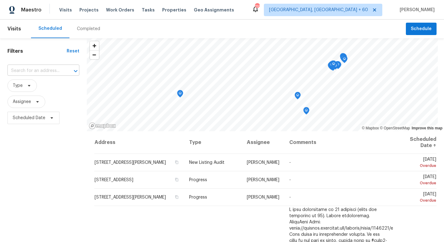 This screenshot has width=444, height=242. What do you see at coordinates (421, 29) in the screenshot?
I see `span: Schedule` at bounding box center [421, 29].